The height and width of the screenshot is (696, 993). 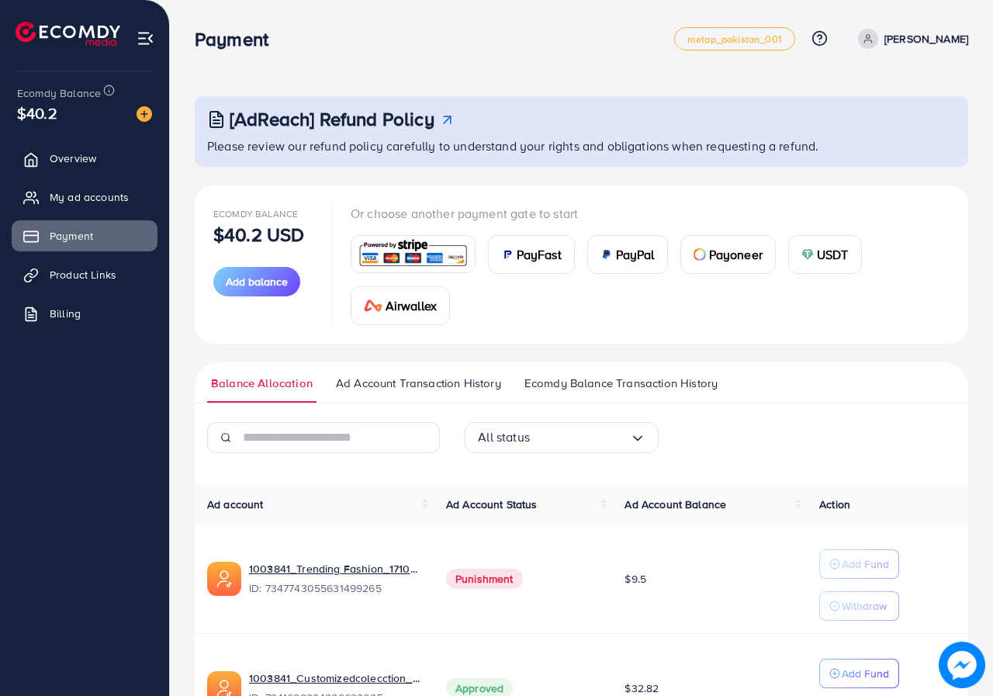 What do you see at coordinates (492, 504) in the screenshot?
I see `span: Ad Account Status` at bounding box center [492, 504].